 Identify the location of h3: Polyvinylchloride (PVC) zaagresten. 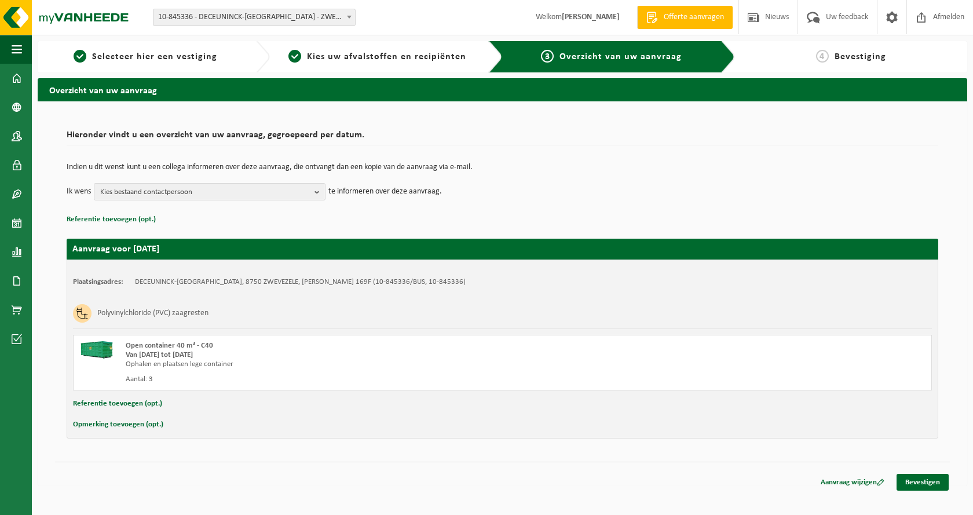
(153, 313).